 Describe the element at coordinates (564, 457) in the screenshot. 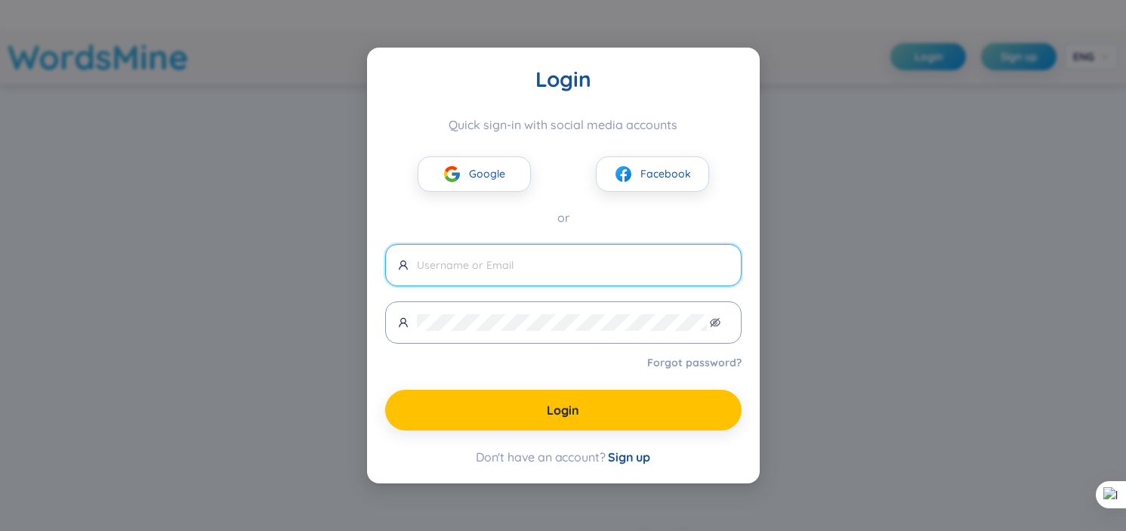

I see `div: Don't have an account?` at that location.